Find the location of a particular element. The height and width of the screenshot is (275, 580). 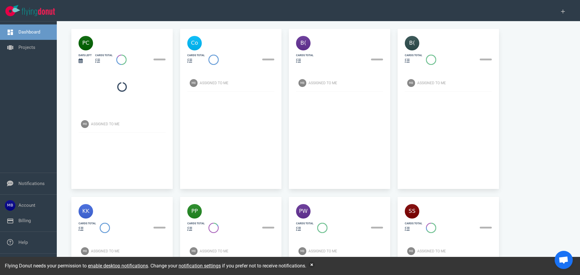

a: notification settings is located at coordinates (200, 266).